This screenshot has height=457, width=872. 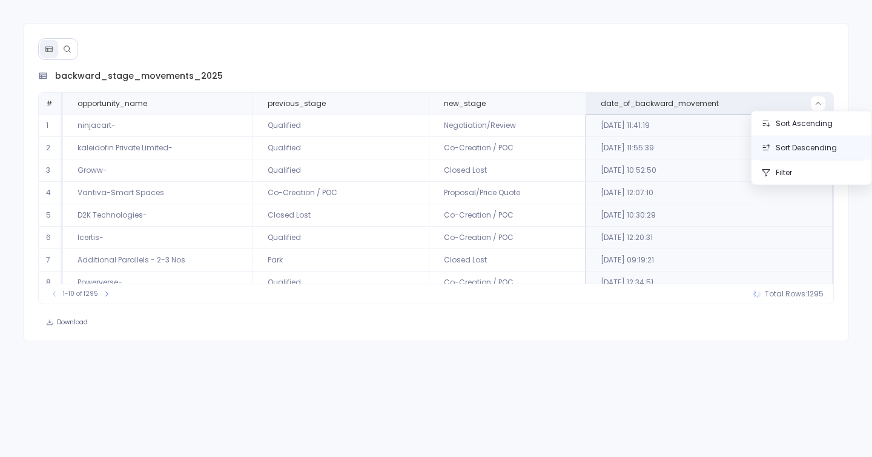 I want to click on td: Groww-, so click(x=158, y=170).